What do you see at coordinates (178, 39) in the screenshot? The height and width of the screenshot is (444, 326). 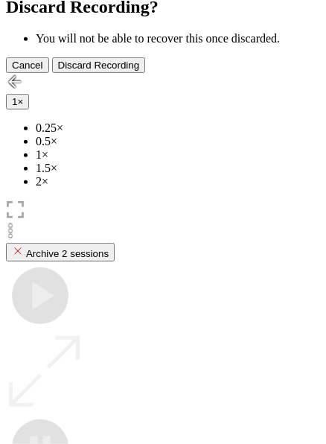 I see `li: You will not be able to recover this once discarded.` at bounding box center [178, 39].